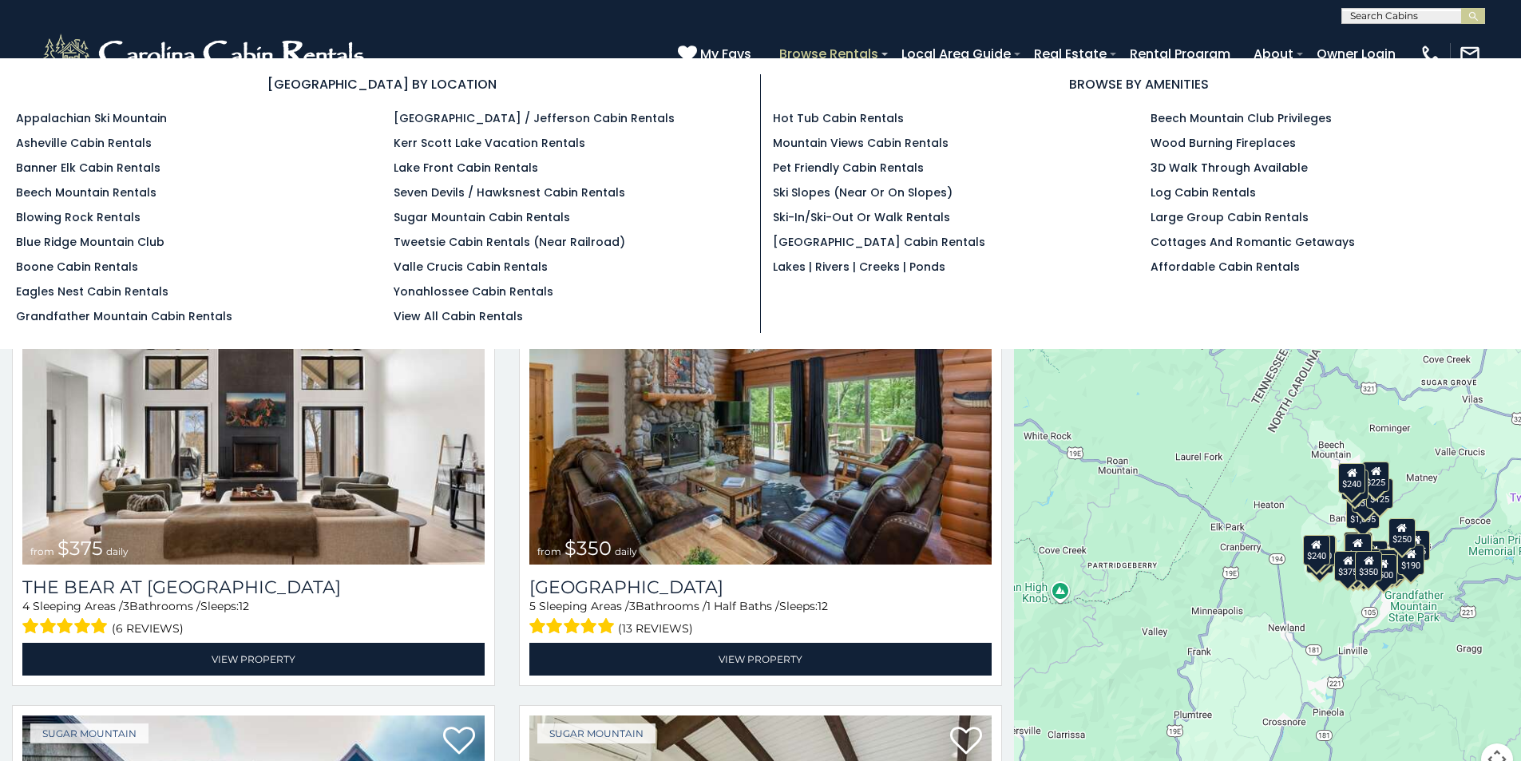 The image size is (1521, 761). Describe the element at coordinates (481, 217) in the screenshot. I see `a: Sugar Mountain Cabin Rentals` at that location.